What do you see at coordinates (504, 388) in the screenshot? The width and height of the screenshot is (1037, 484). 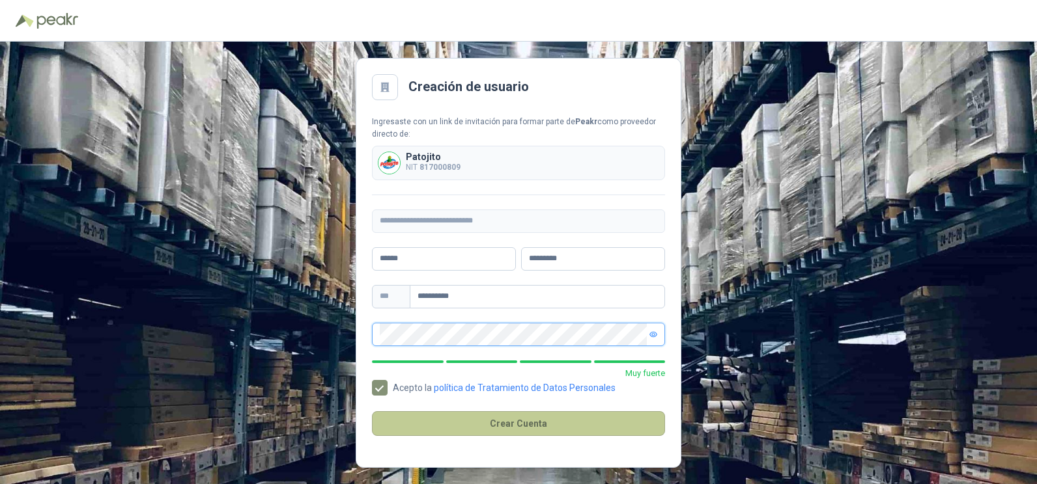 I see `span: Acepto la` at bounding box center [504, 388].